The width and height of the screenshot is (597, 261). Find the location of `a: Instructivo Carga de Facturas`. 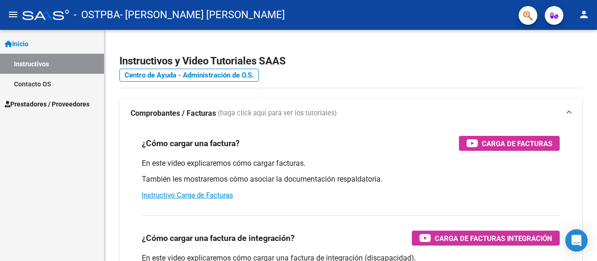

a: Instructivo Carga de Facturas is located at coordinates (188, 195).